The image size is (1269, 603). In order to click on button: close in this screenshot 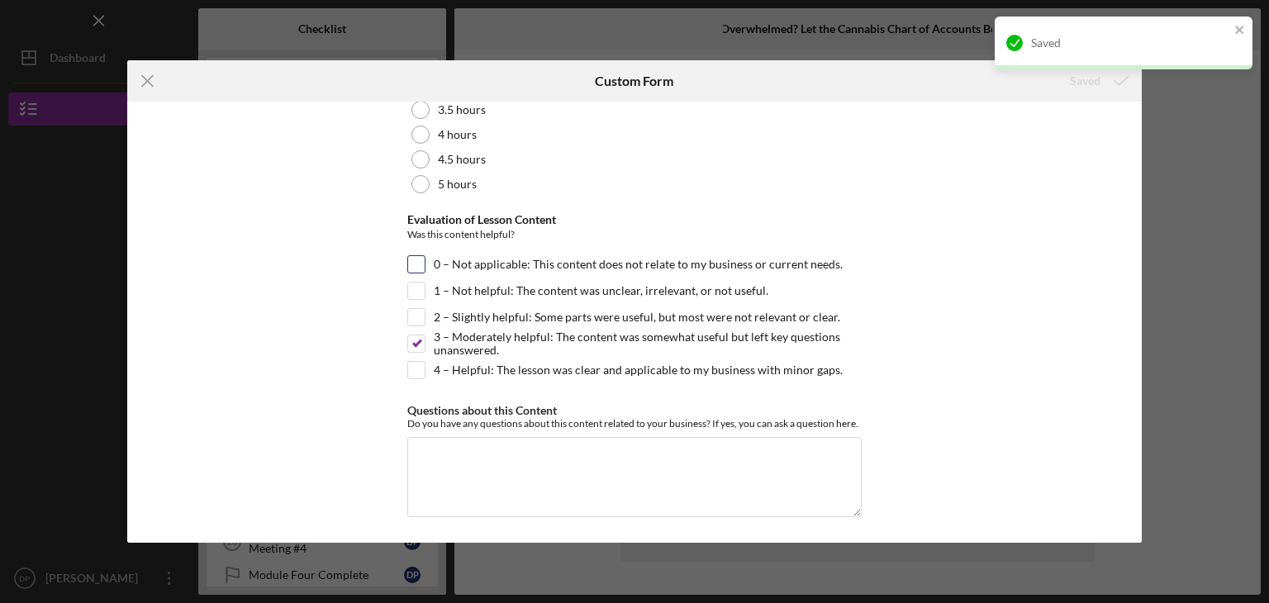, I will do `click(1240, 31)`.